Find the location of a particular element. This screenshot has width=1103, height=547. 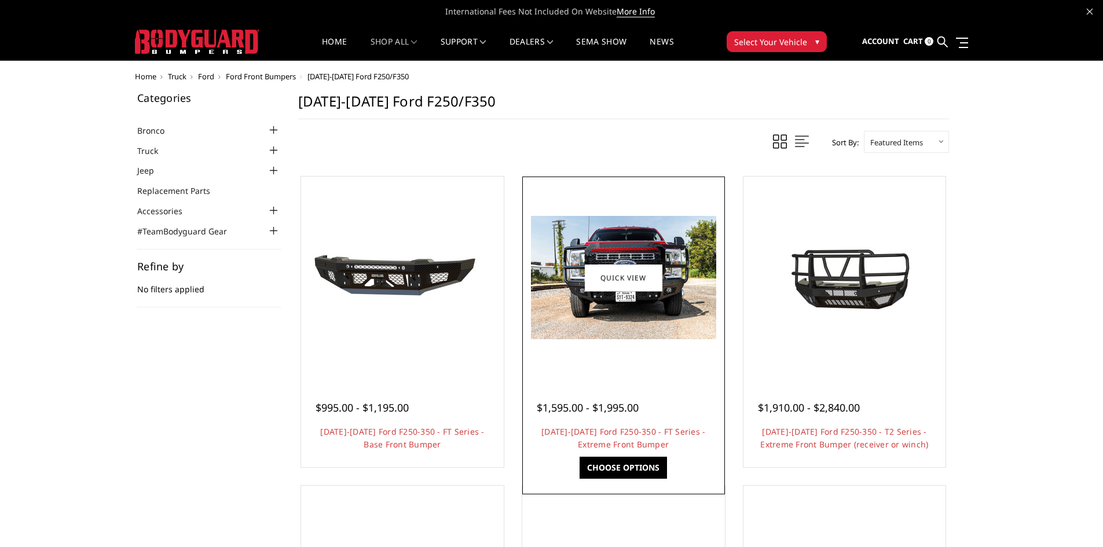

a: Ford Front Bumpers is located at coordinates (260, 76).